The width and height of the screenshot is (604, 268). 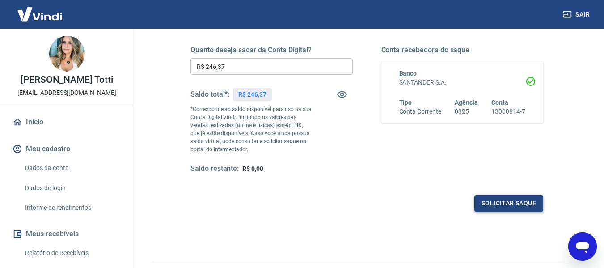 I want to click on img: 9f9ca6b5-f754-4691-912c-67f12a62de90.jpeg, so click(x=67, y=54).